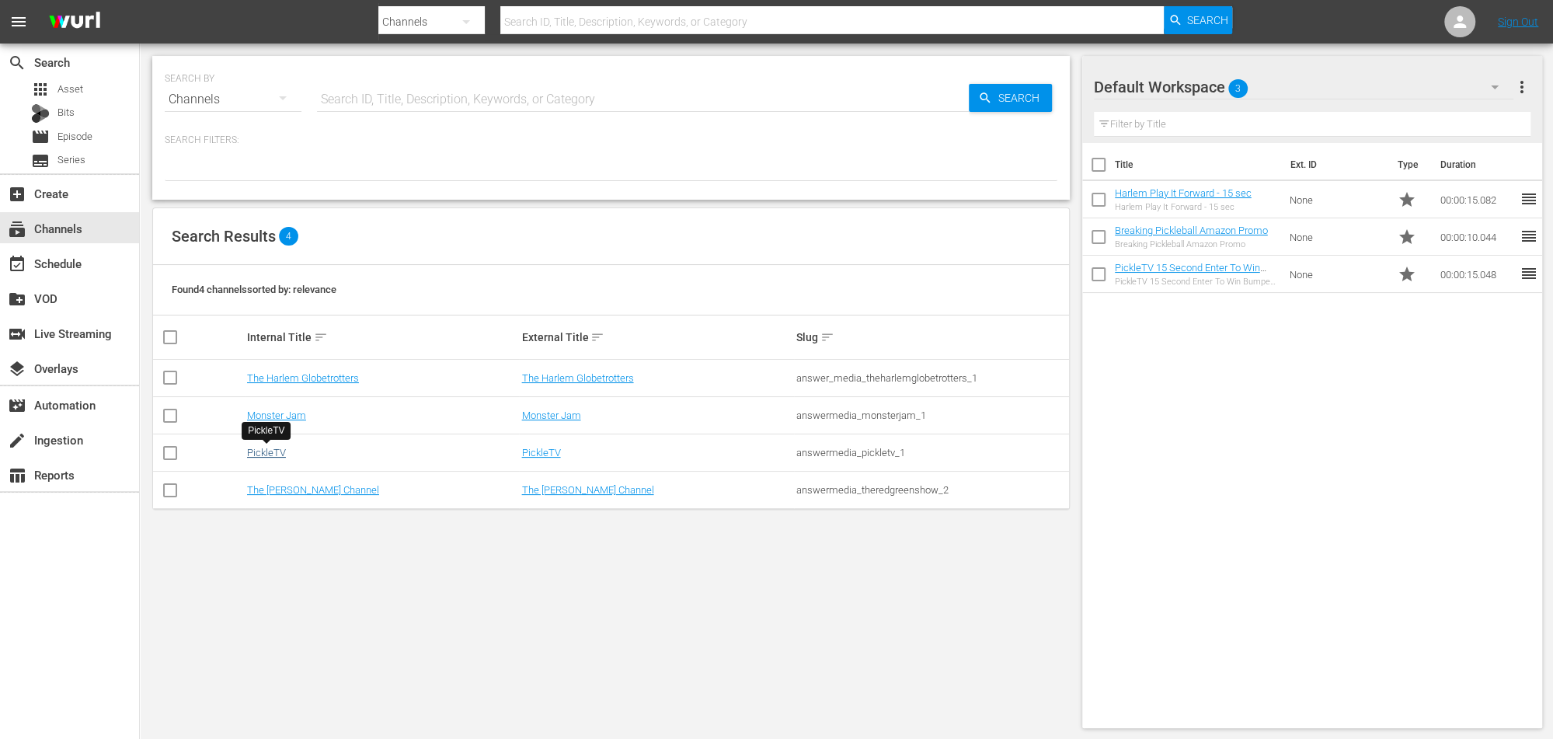 This screenshot has height=739, width=1553. Describe the element at coordinates (1190, 273) in the screenshot. I see `a: PickleTV 15 Second Enter To Win Bumper V2` at that location.